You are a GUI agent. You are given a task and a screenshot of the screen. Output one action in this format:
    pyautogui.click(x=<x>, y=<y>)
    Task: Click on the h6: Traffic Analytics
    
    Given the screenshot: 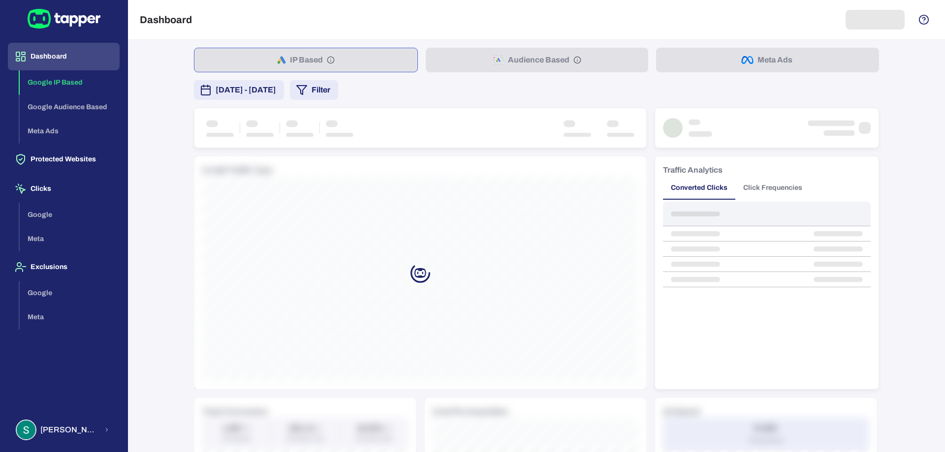 What is the action you would take?
    pyautogui.click(x=692, y=170)
    